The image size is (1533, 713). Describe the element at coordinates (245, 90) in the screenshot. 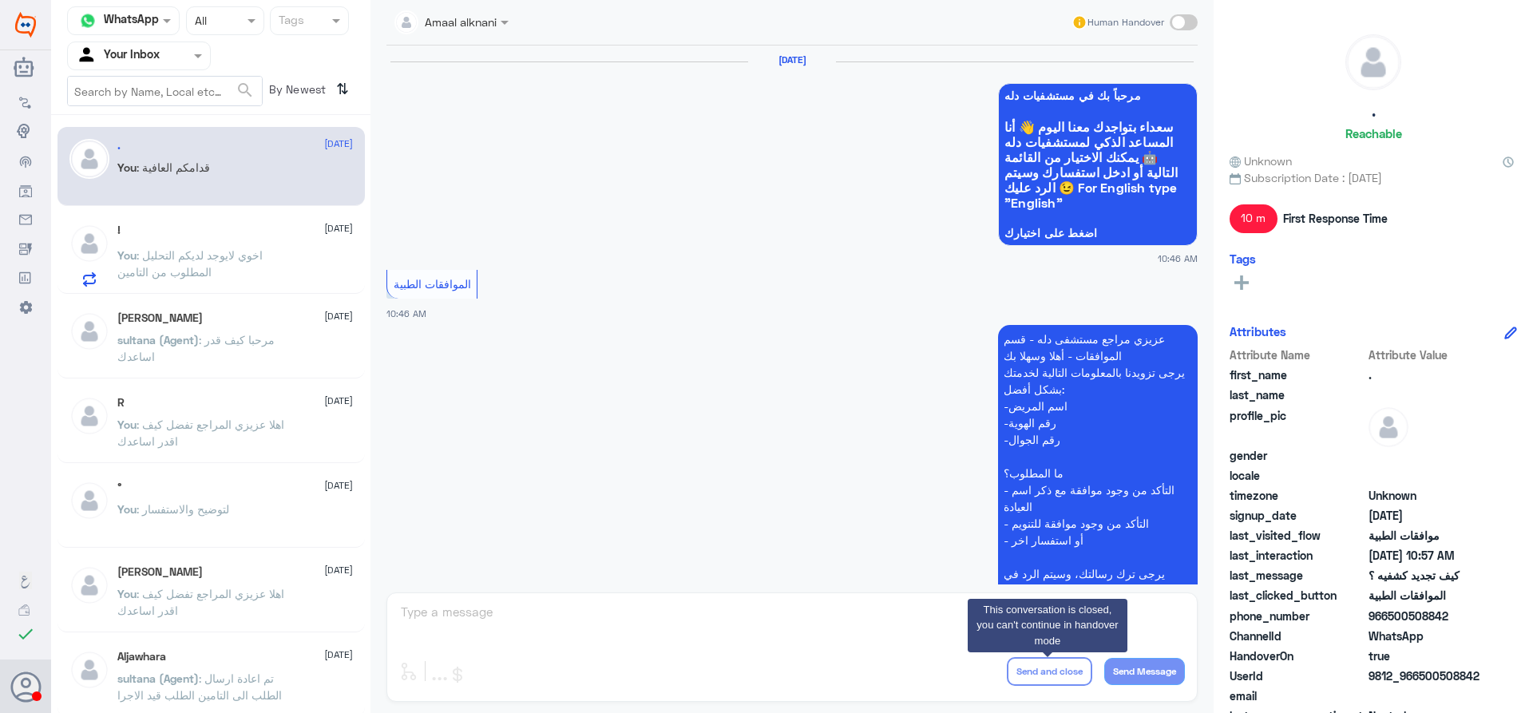

I see `span: search` at that location.